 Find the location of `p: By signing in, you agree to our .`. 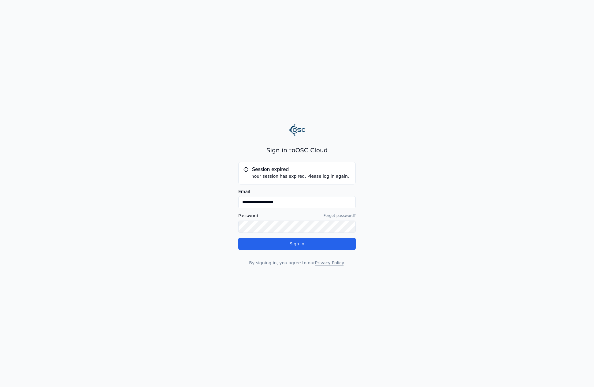

p: By signing in, you agree to our . is located at coordinates (297, 263).